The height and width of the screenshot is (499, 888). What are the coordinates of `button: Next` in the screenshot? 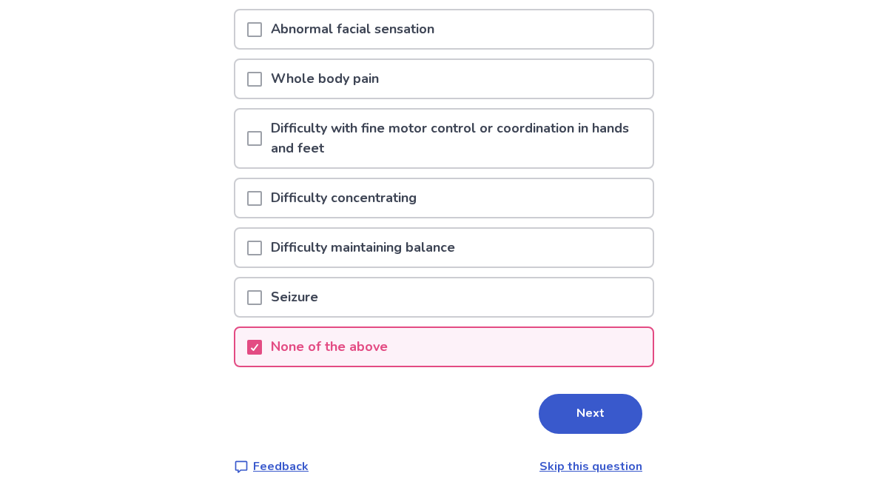 It's located at (590, 413).